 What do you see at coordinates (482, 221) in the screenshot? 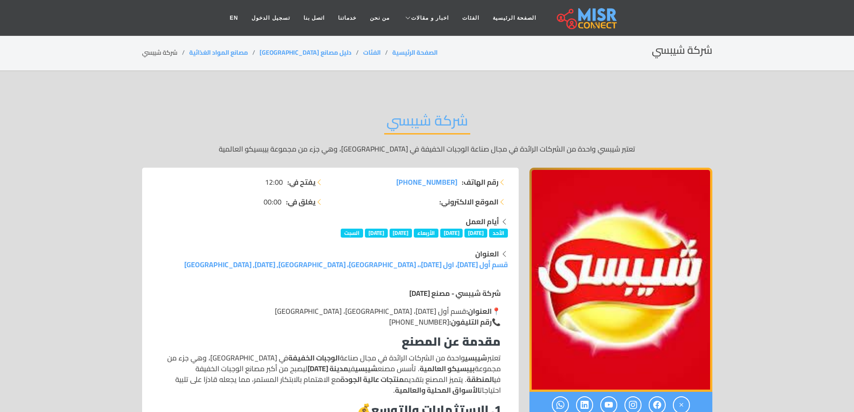
I see `strong: أيام العمل` at bounding box center [482, 221].